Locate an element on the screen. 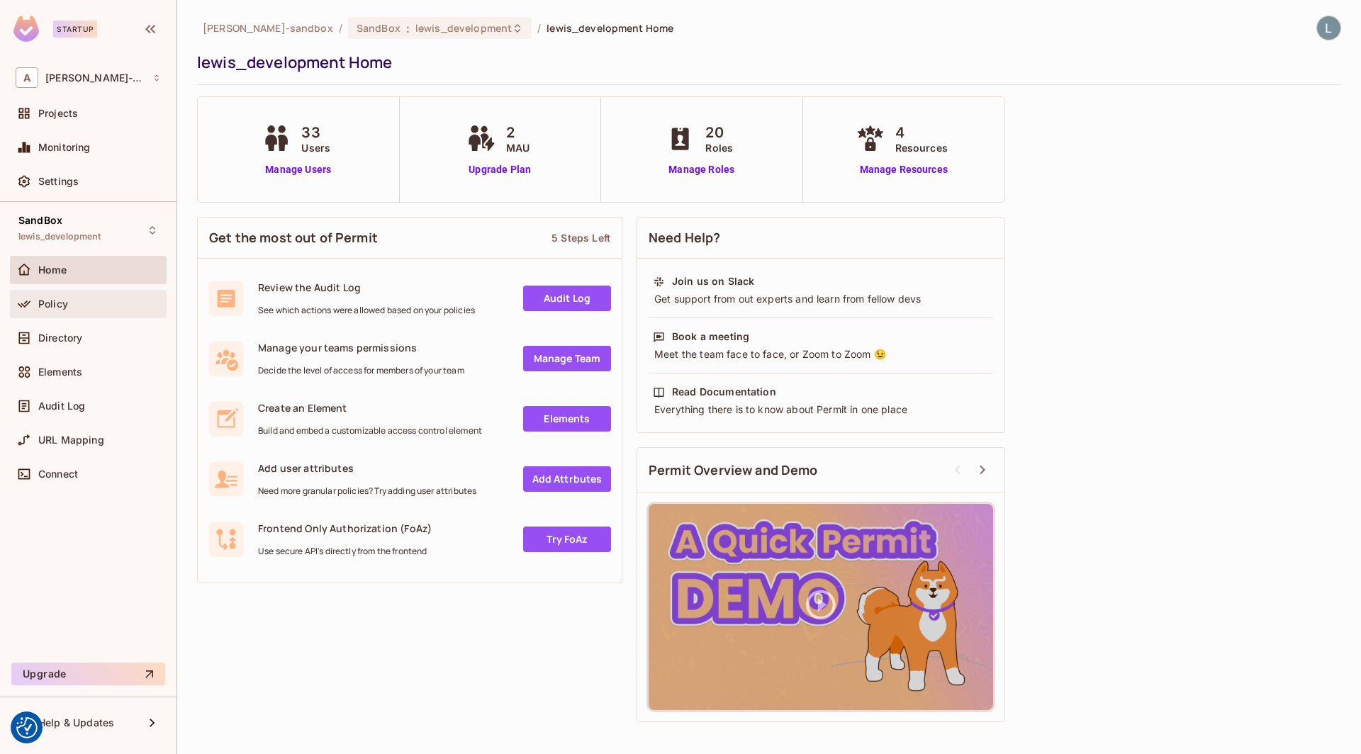  a: Manage Resources is located at coordinates (904, 169).